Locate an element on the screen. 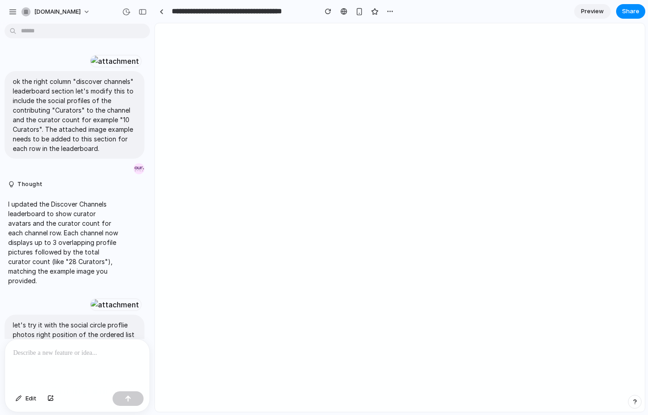 Image resolution: width=648 pixels, height=415 pixels. button: Edit is located at coordinates (26, 398).